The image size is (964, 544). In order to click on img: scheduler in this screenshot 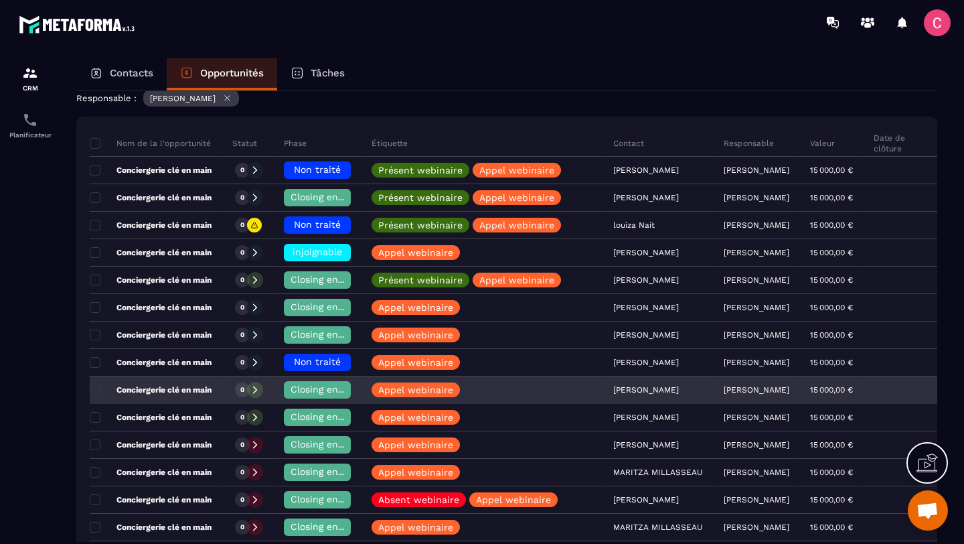, I will do `click(30, 120)`.